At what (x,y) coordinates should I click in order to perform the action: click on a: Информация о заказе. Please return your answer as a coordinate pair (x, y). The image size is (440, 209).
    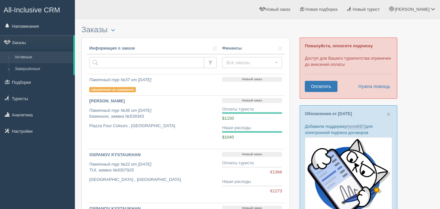
    Looking at the image, I should click on (153, 48).